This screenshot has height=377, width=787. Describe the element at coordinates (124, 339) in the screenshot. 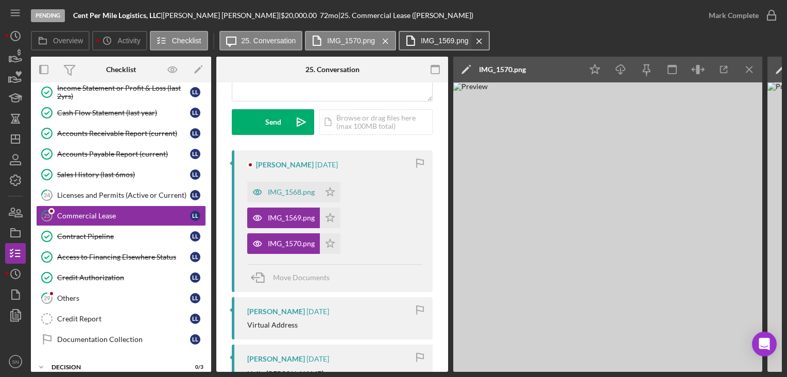

I see `div: Documentation Collection` at that location.